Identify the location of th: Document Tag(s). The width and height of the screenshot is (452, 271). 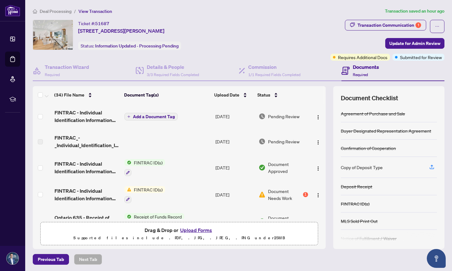
(167, 95).